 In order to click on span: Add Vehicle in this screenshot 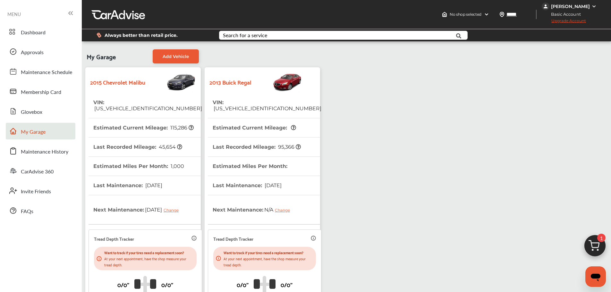, I will do `click(176, 56)`.